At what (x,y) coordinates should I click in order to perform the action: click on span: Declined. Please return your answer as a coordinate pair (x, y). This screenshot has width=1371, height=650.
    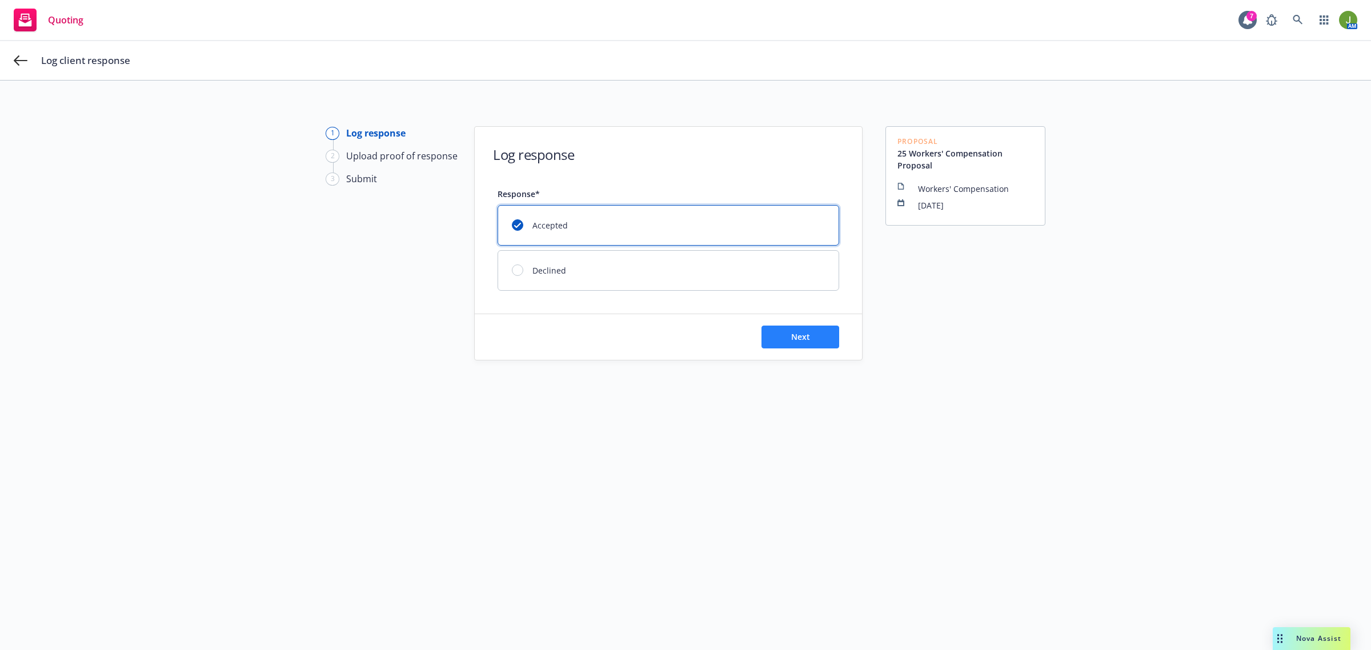
    Looking at the image, I should click on (549, 270).